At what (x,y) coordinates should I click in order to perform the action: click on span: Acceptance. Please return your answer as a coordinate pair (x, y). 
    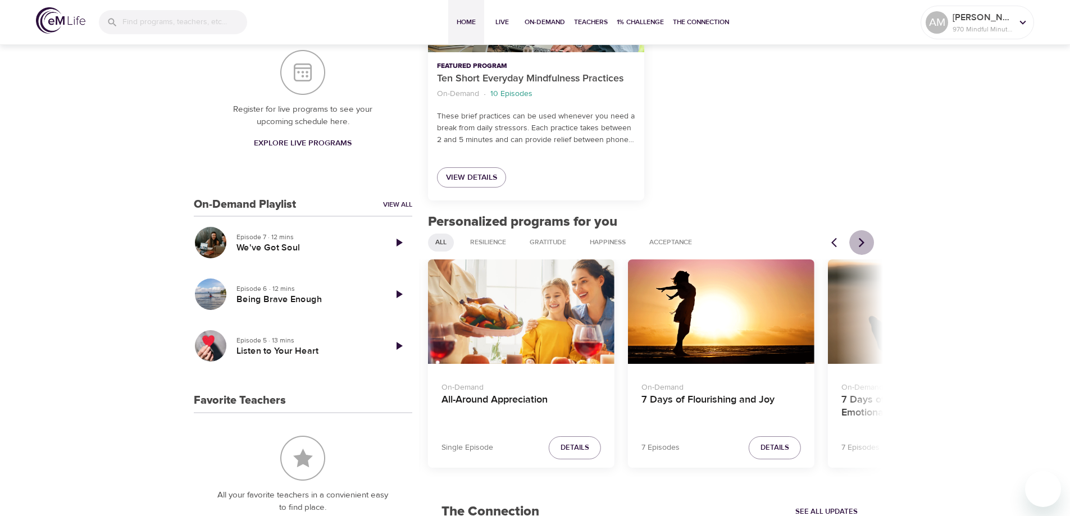
    Looking at the image, I should click on (671, 242).